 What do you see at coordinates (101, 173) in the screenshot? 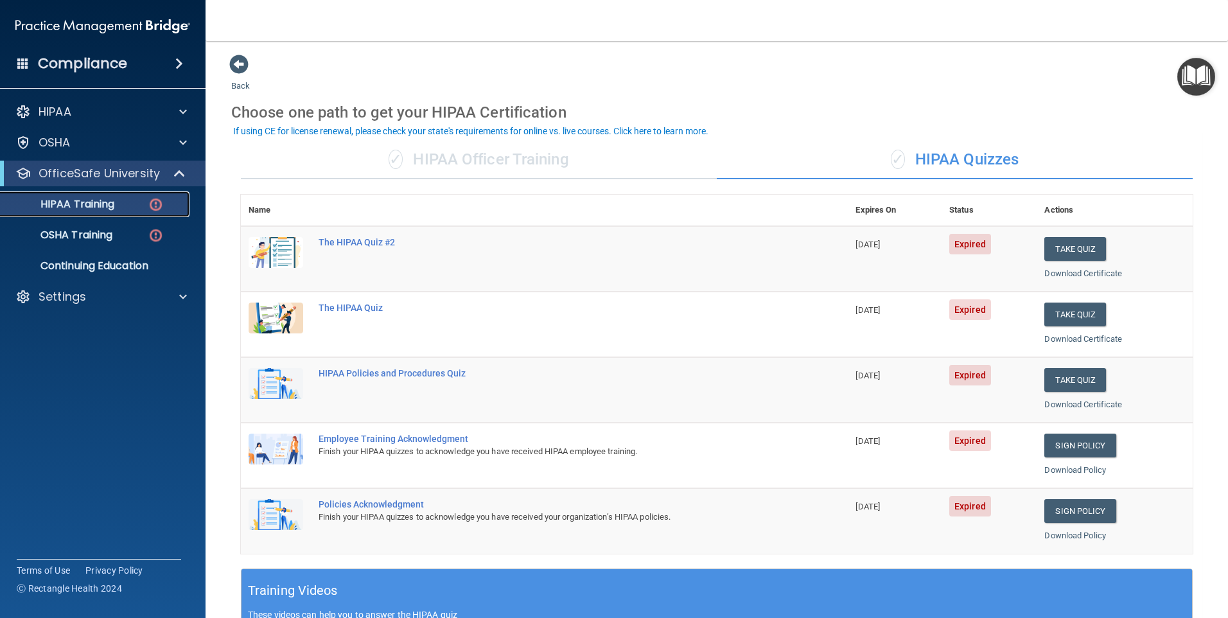
I see `a: OfficeSafe University` at bounding box center [101, 173].